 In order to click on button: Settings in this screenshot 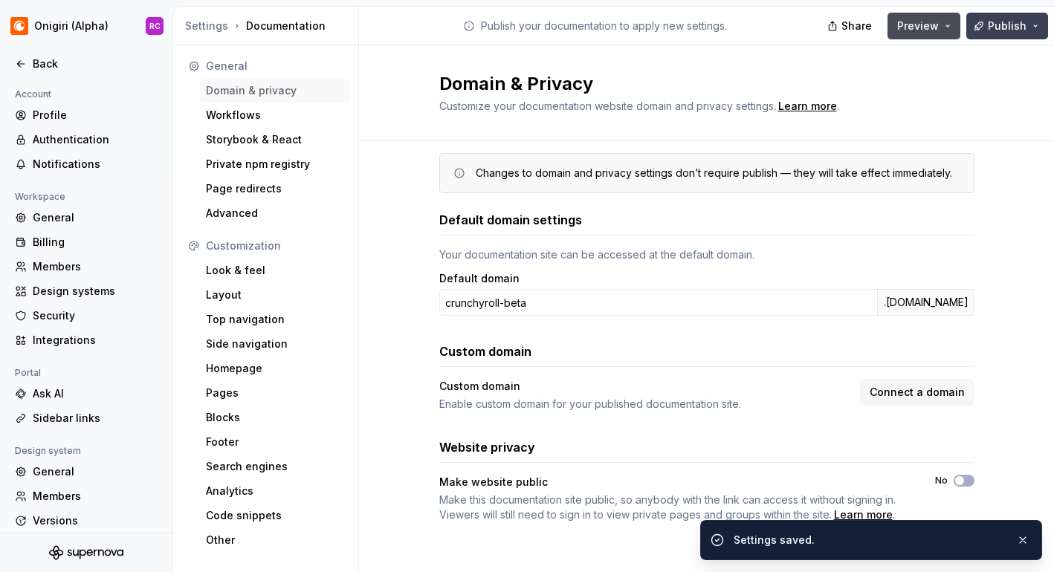, I will do `click(207, 26)`.